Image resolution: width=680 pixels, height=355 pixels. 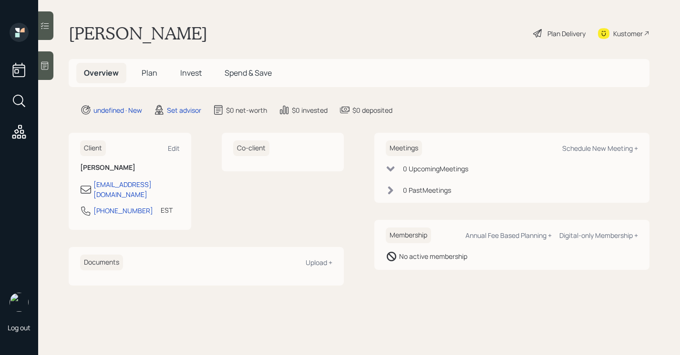 I want to click on div: undefined · New, so click(x=118, y=110).